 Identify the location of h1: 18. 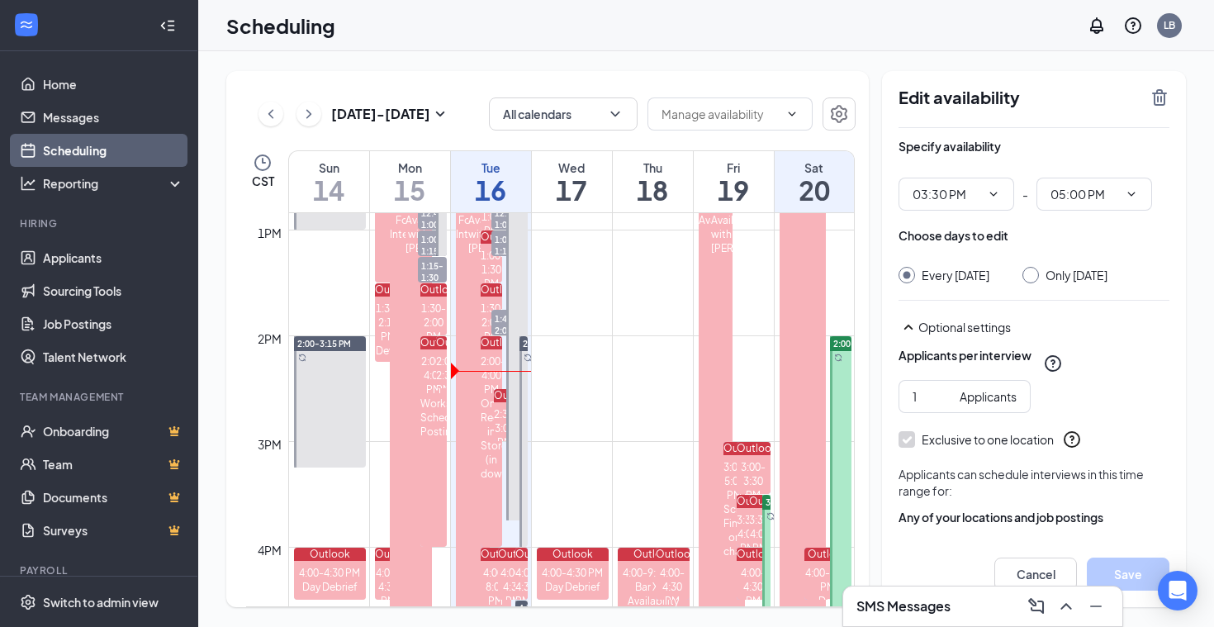
(652, 190).